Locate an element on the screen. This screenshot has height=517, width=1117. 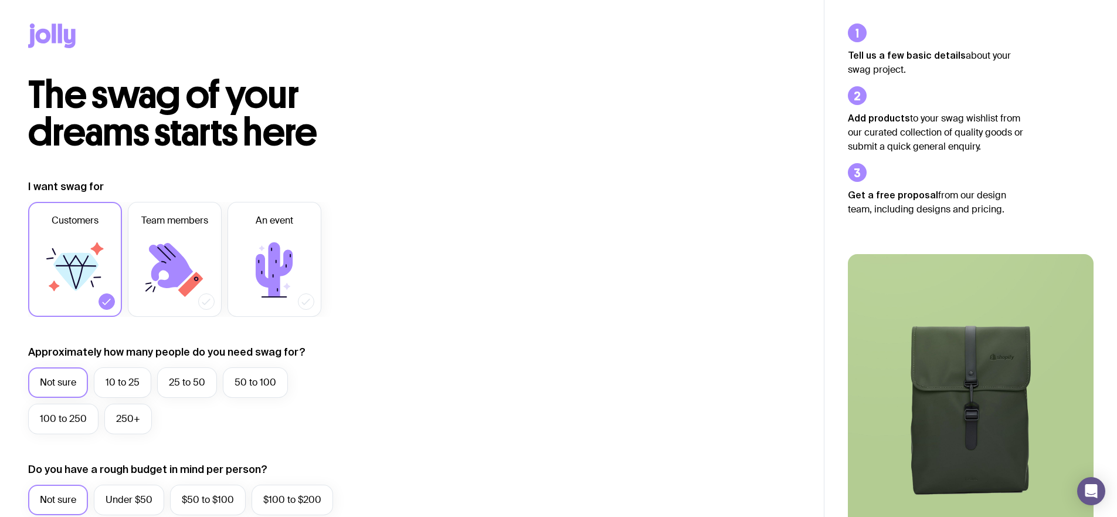
span: Customers is located at coordinates (75, 220).